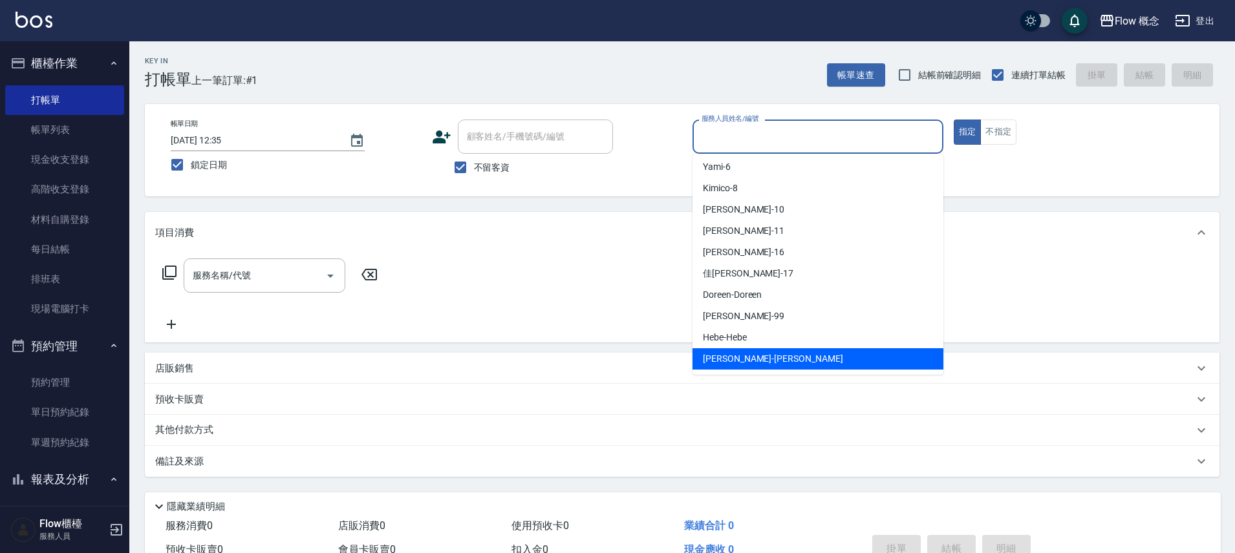 The height and width of the screenshot is (553, 1235). Describe the element at coordinates (682, 369) in the screenshot. I see `div: 店販銷售` at that location.